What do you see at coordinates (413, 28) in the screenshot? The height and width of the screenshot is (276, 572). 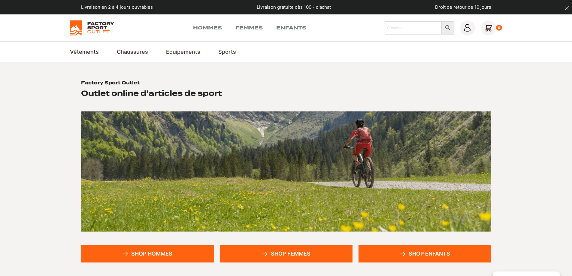 I see `input: Chercher` at bounding box center [413, 28].